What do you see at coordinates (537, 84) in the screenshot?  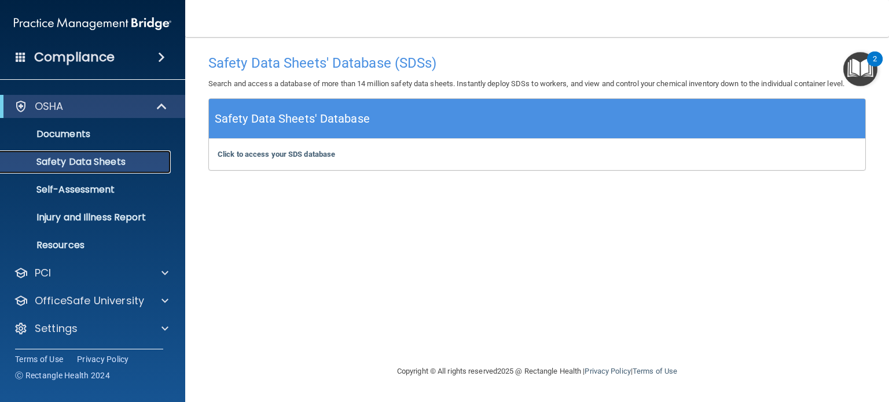 I see `p: Search and access a database of more than 14 million safety data sheets. Instantly deploy SDSs to...` at bounding box center [537, 84].